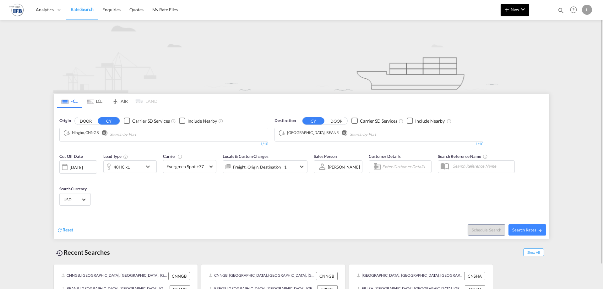  Describe the element at coordinates (165, 9) in the screenshot. I see `span: My Rate Files` at that location.